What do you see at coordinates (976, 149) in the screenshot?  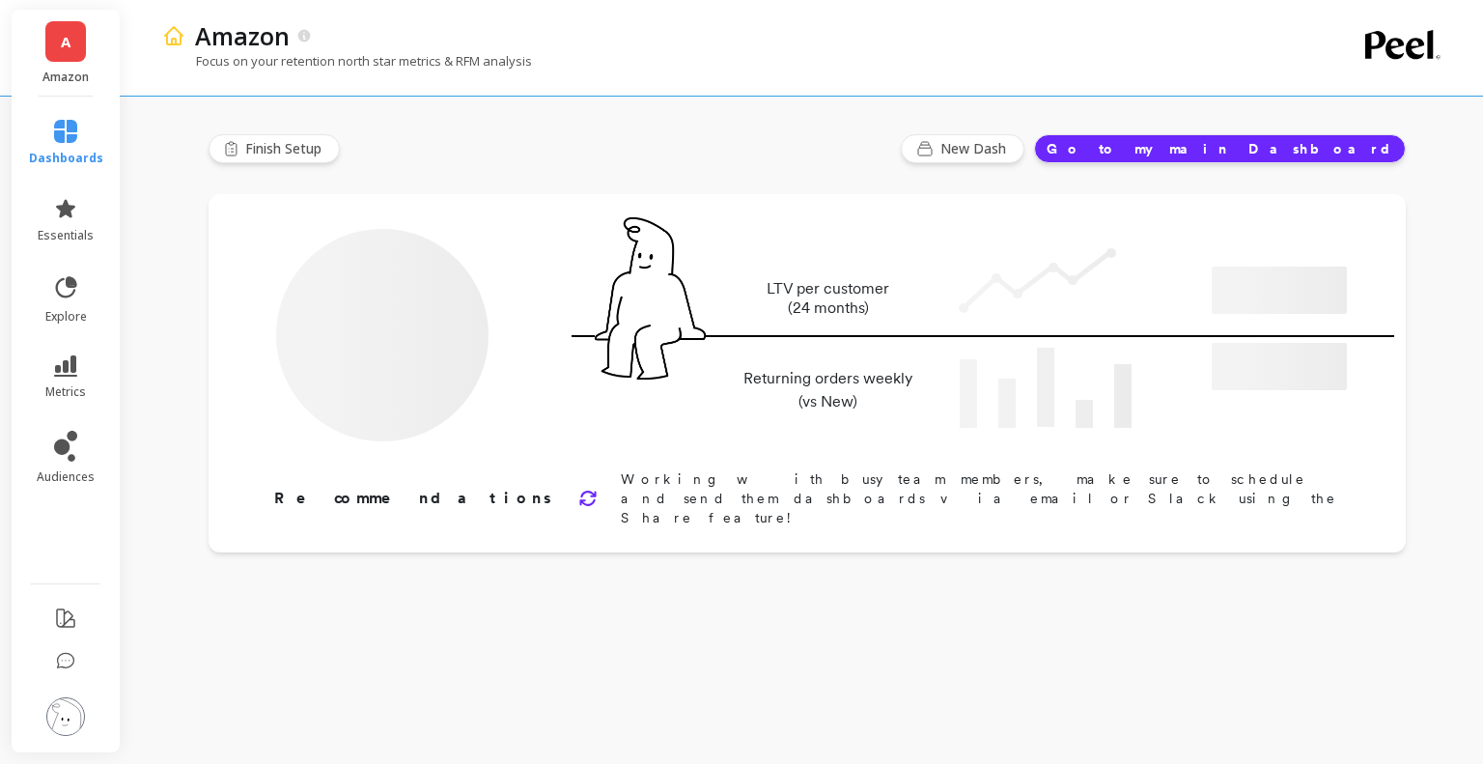 I see `span: New Dash` at bounding box center [976, 149].